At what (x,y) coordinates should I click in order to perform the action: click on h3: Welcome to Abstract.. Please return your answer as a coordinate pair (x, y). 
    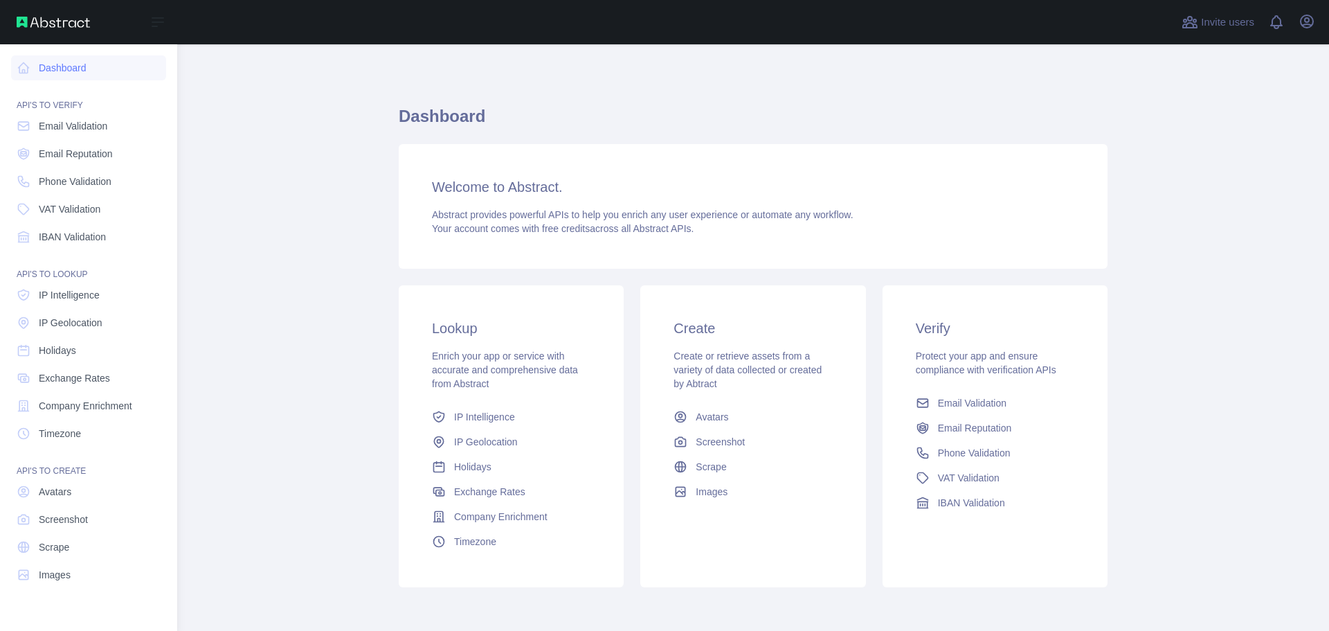
    Looking at the image, I should click on (753, 187).